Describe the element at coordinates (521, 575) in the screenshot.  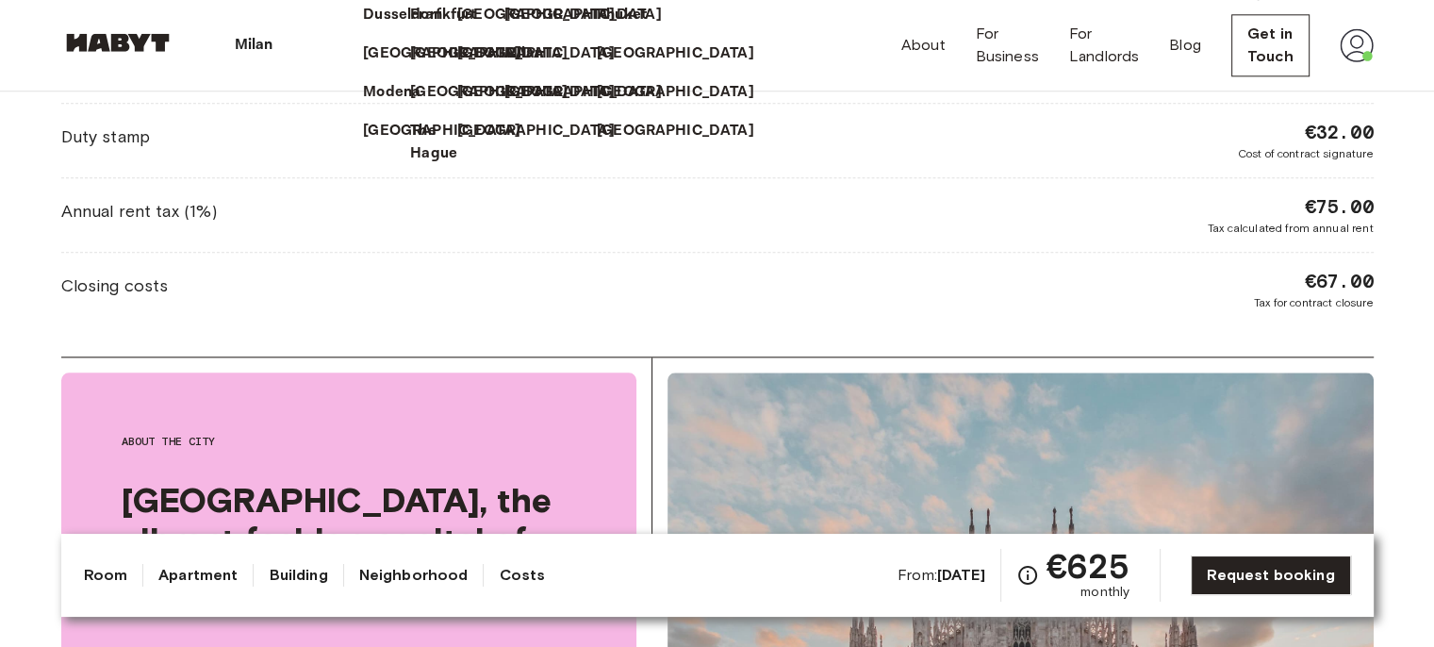
I see `a: Costs` at that location.